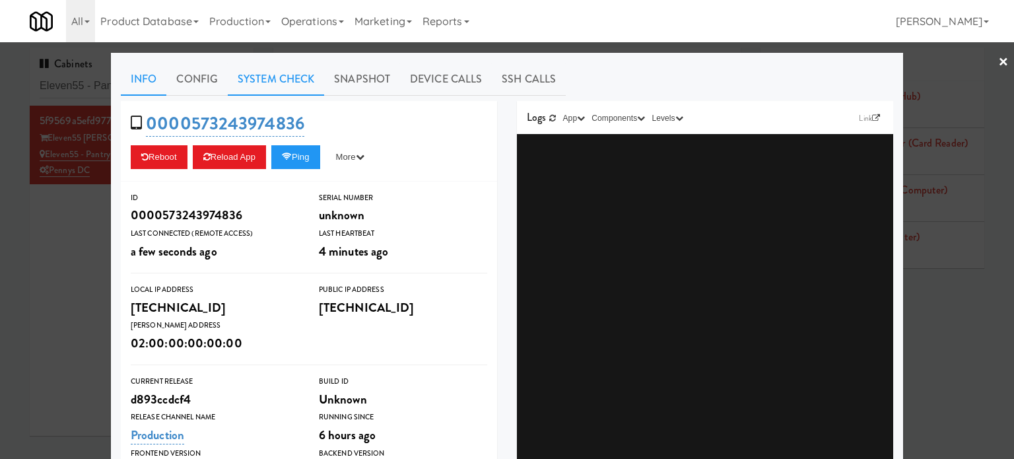  I want to click on div: Running Since, so click(403, 417).